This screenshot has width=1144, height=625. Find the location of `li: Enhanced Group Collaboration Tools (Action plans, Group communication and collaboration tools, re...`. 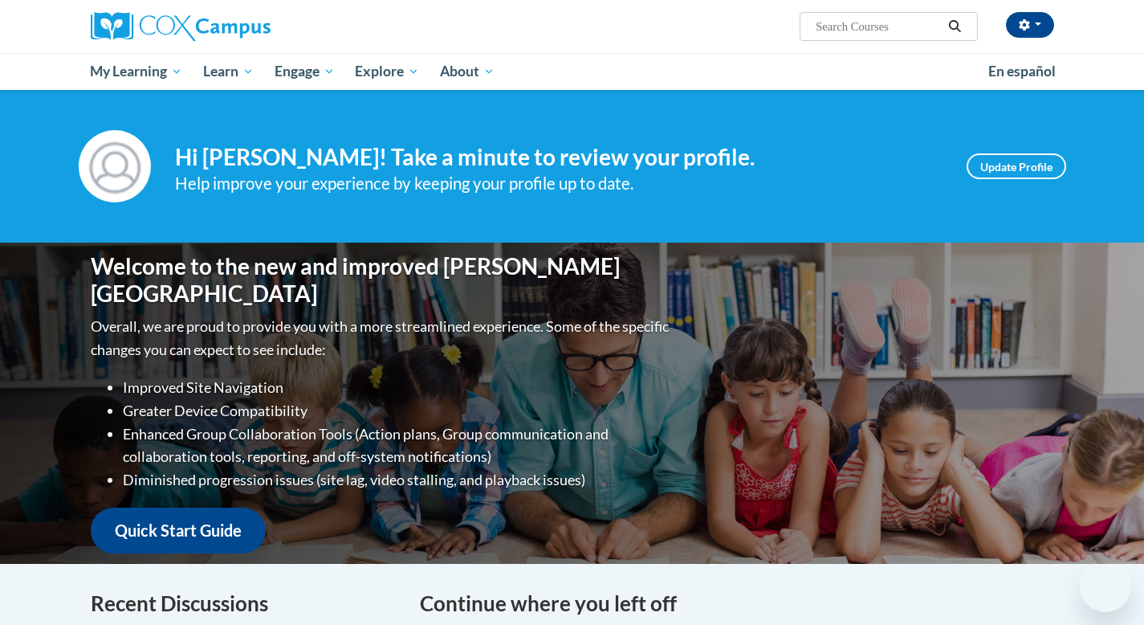

li: Enhanced Group Collaboration Tools (Action plans, Group communication and collaboration tools, re... is located at coordinates (397, 446).